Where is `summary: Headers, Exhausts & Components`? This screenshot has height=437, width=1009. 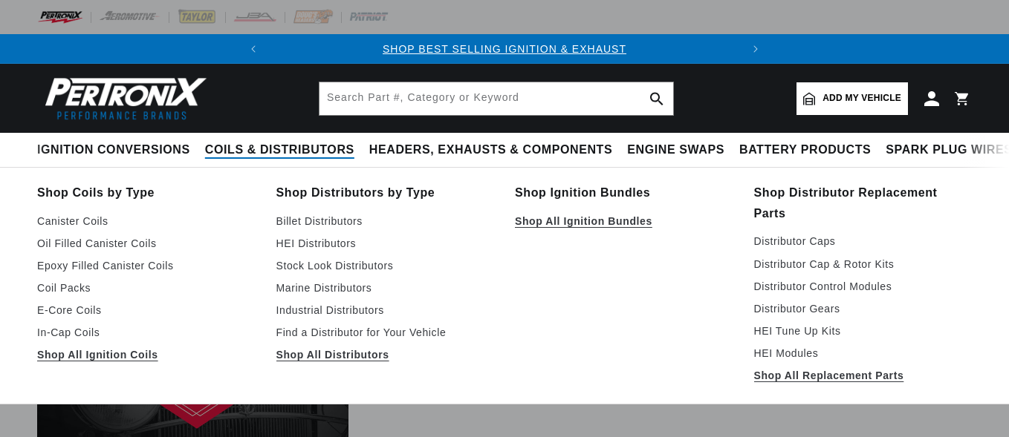
summary: Headers, Exhausts & Components is located at coordinates (490, 150).